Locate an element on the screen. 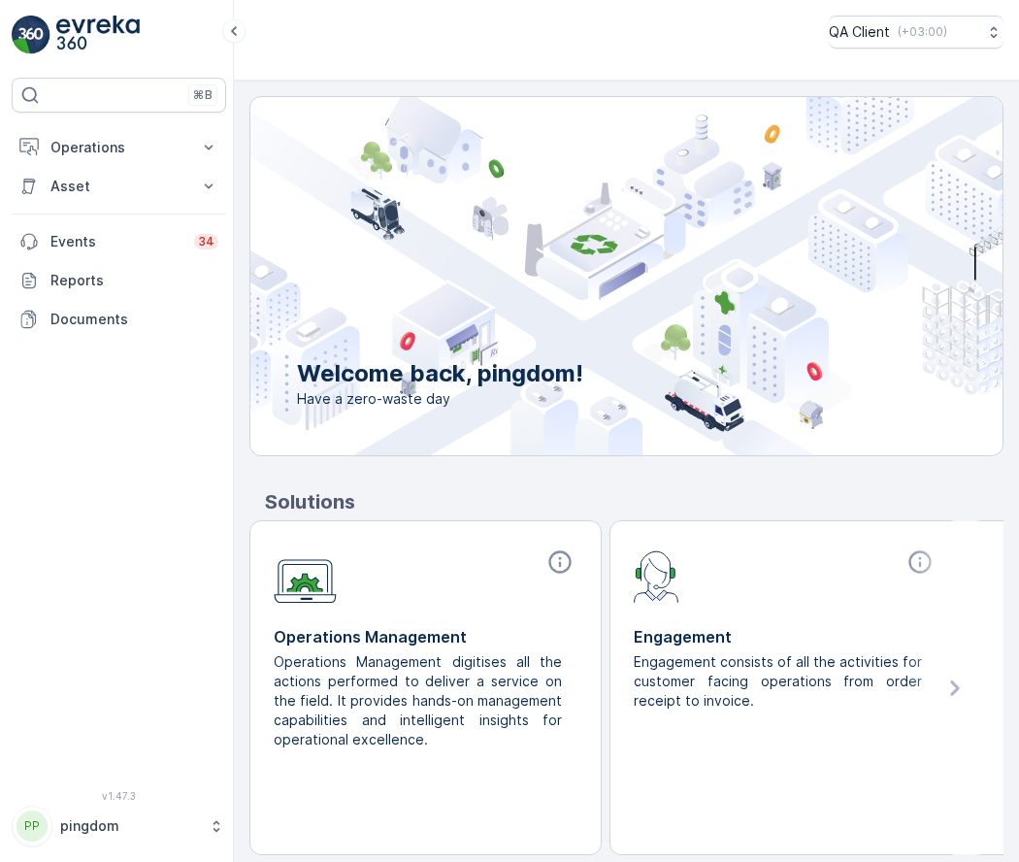  a: Events34 is located at coordinates (118, 242).